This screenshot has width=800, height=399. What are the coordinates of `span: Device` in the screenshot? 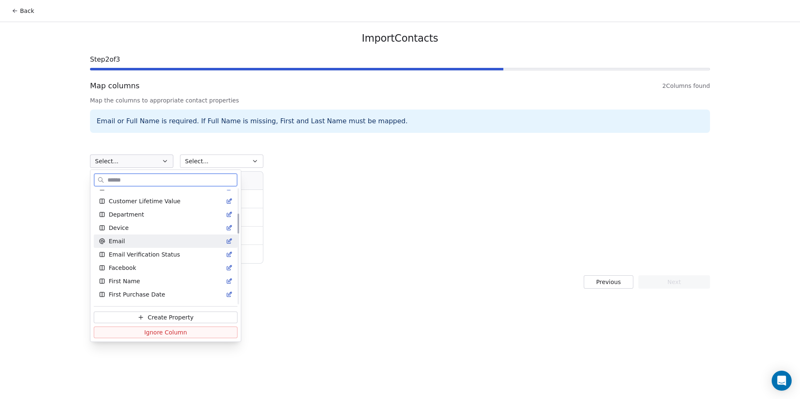 It's located at (119, 228).